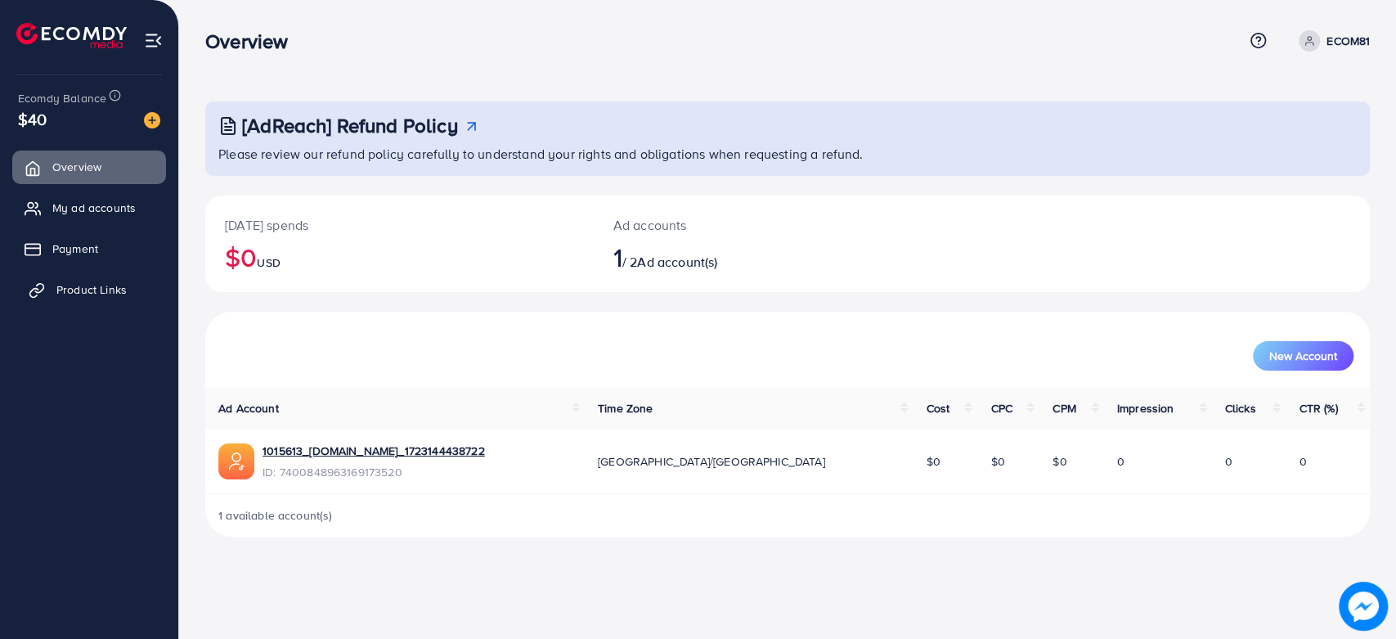  Describe the element at coordinates (1303, 356) in the screenshot. I see `button: New Account` at that location.